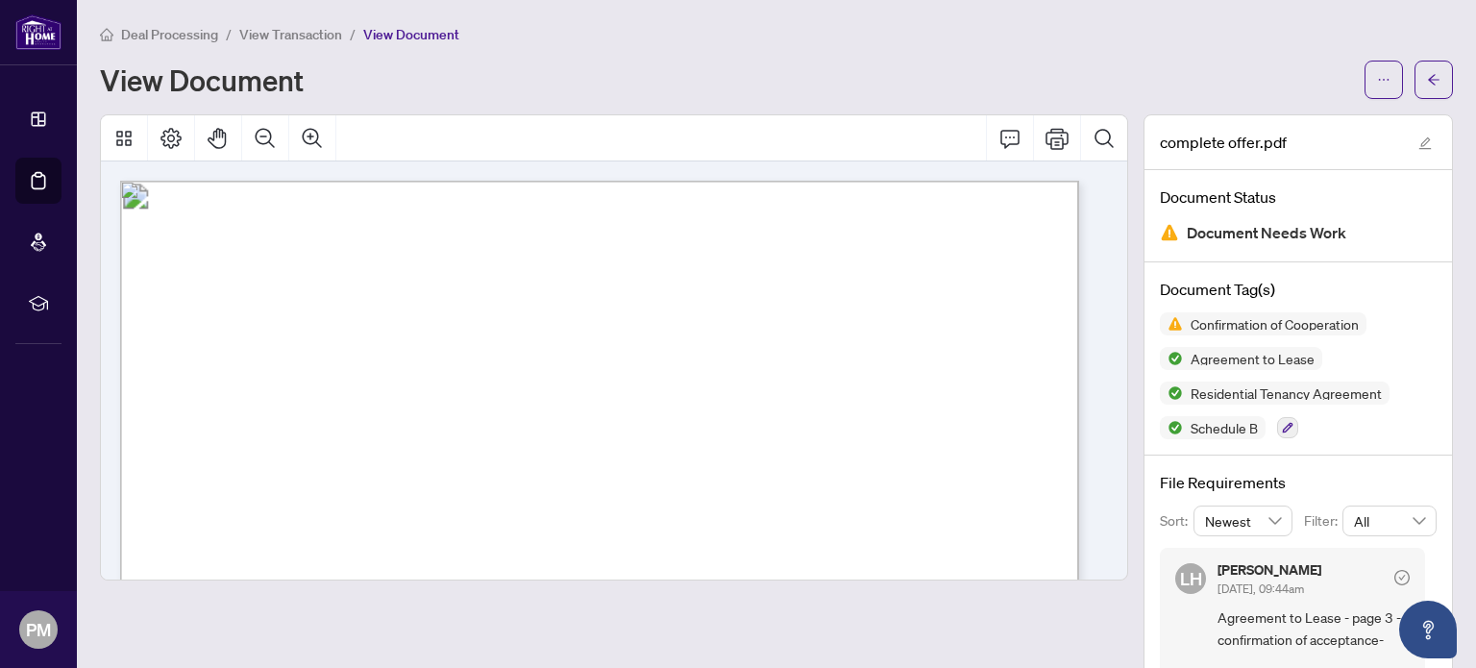 This screenshot has height=668, width=1476. Describe the element at coordinates (1384, 80) in the screenshot. I see `span: ellipsis` at that location.